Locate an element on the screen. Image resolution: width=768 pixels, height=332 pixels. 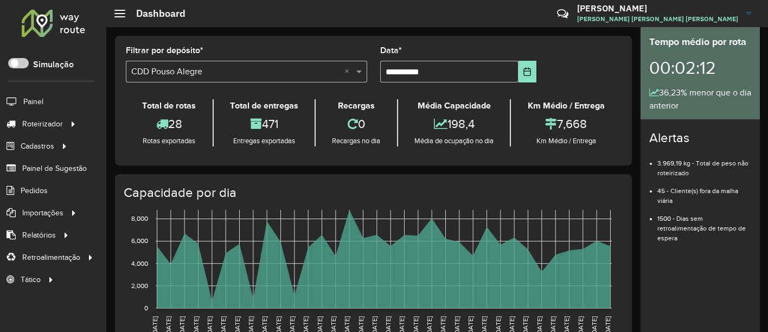
div: 471 is located at coordinates (264, 124).